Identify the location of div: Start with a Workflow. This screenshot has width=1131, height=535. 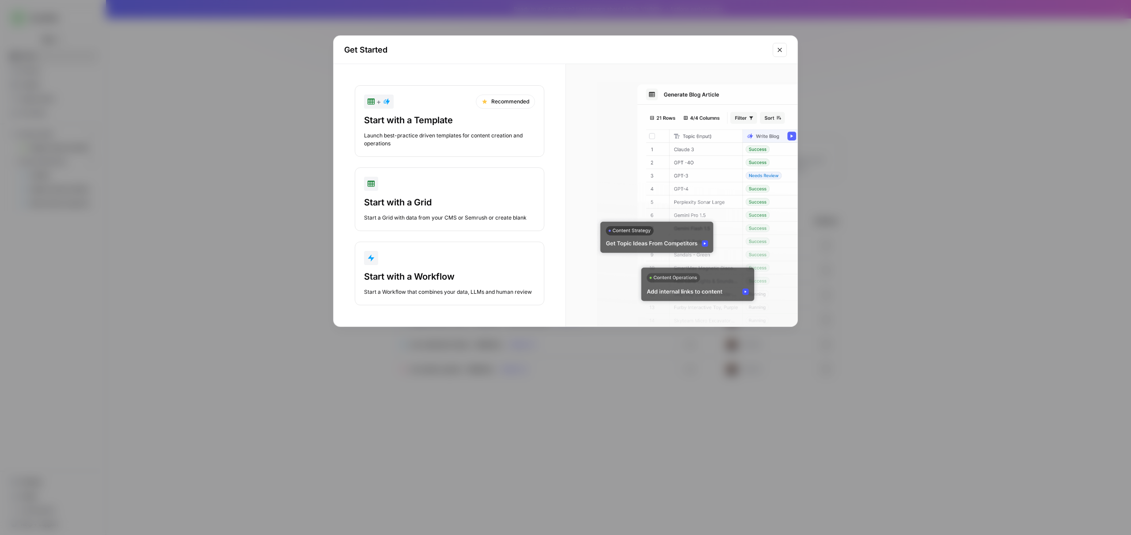
(449, 277).